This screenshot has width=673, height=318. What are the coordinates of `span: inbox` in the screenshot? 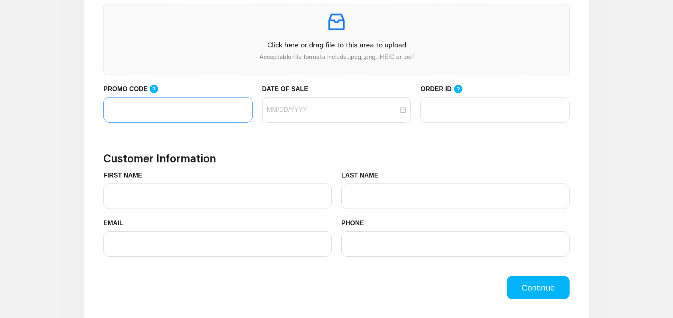 It's located at (336, 22).